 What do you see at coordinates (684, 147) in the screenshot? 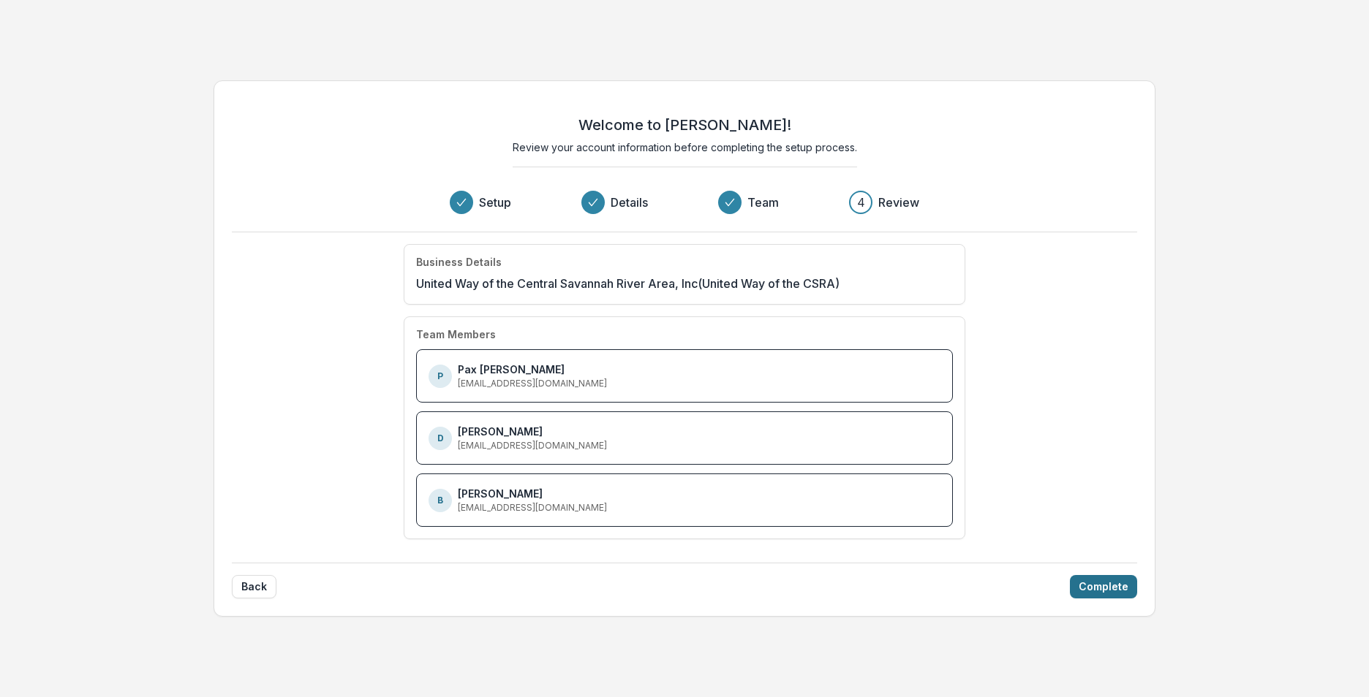
I see `p: Review your account information before completing the setup process.` at bounding box center [684, 147].